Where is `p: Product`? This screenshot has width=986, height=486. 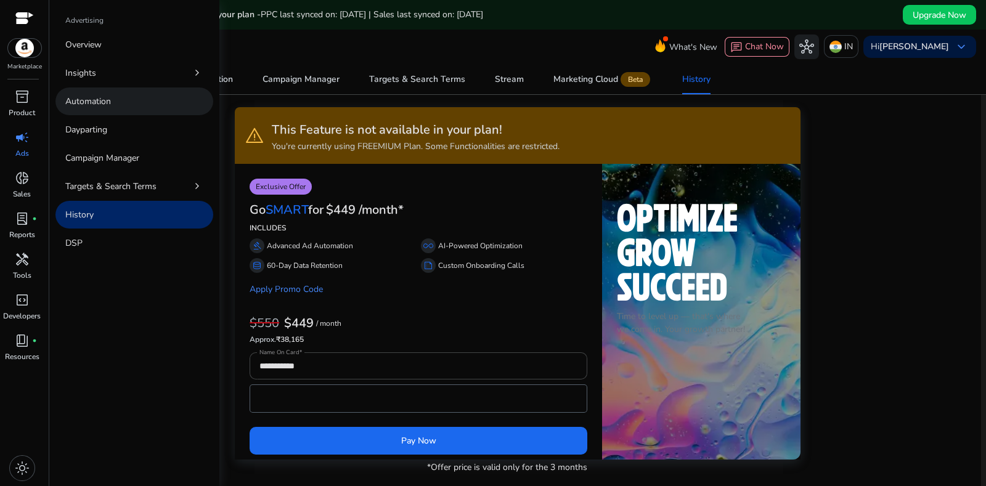 p: Product is located at coordinates (22, 113).